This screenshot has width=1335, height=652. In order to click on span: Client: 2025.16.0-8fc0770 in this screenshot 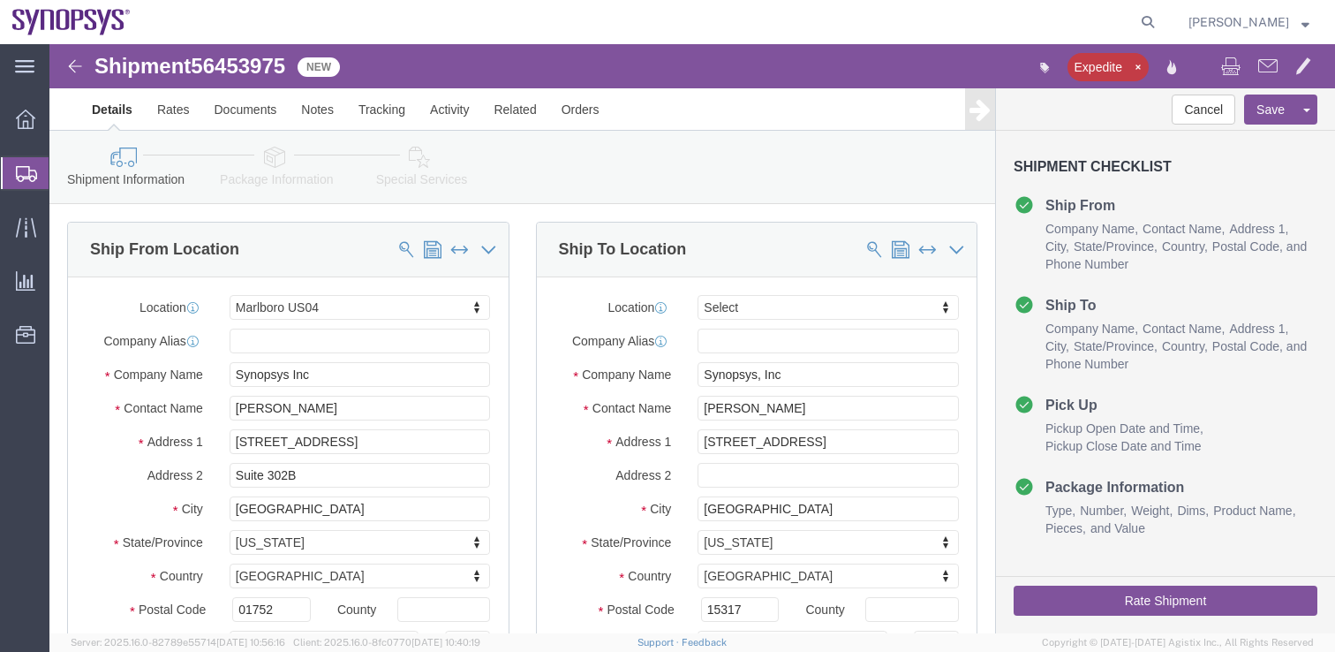, I will do `click(387, 642)`.